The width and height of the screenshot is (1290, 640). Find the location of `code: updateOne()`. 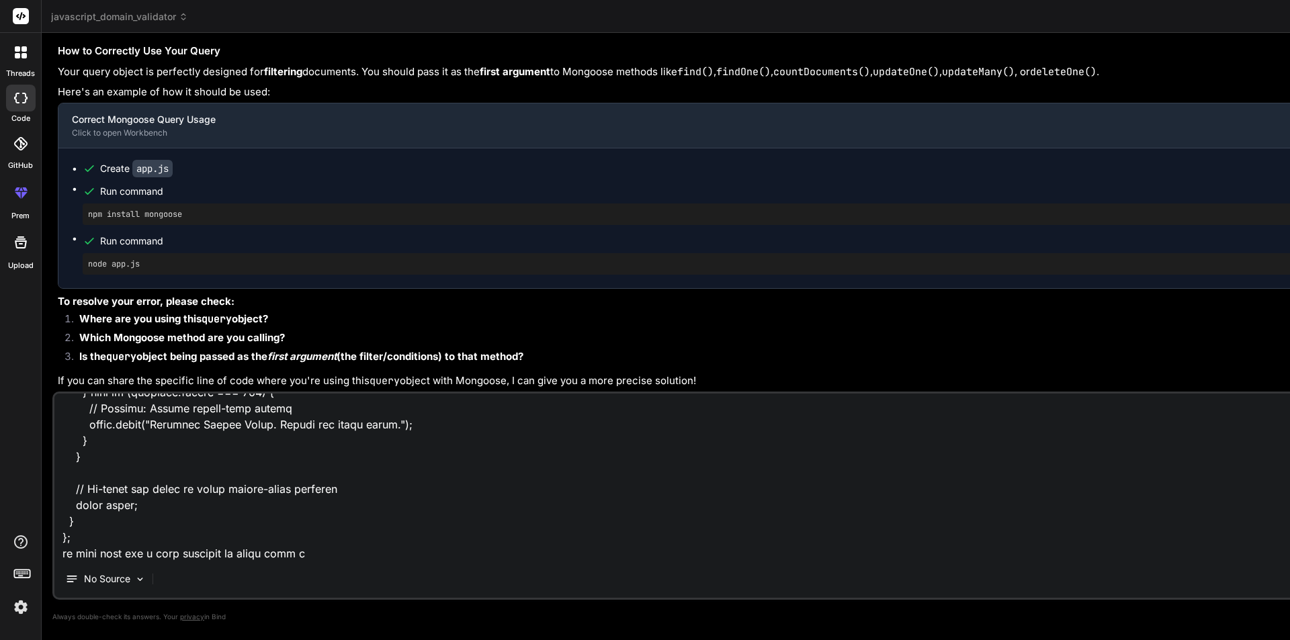

code: updateOne() is located at coordinates (906, 72).